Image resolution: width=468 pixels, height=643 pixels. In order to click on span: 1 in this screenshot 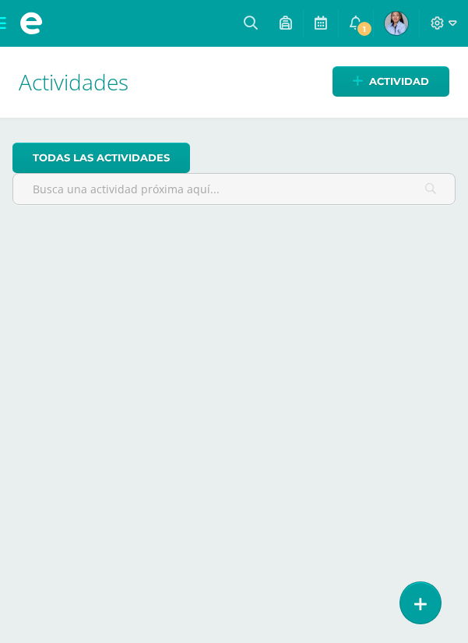, I will do `click(365, 29)`.